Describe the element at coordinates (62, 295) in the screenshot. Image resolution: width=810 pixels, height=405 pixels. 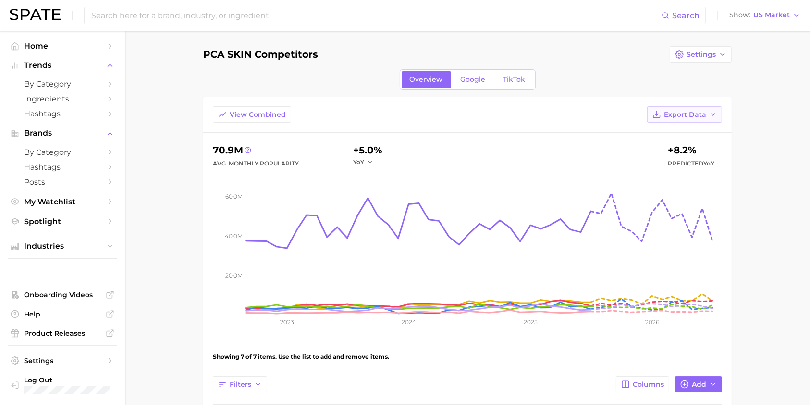
I see `span: Onboarding Videos` at that location.